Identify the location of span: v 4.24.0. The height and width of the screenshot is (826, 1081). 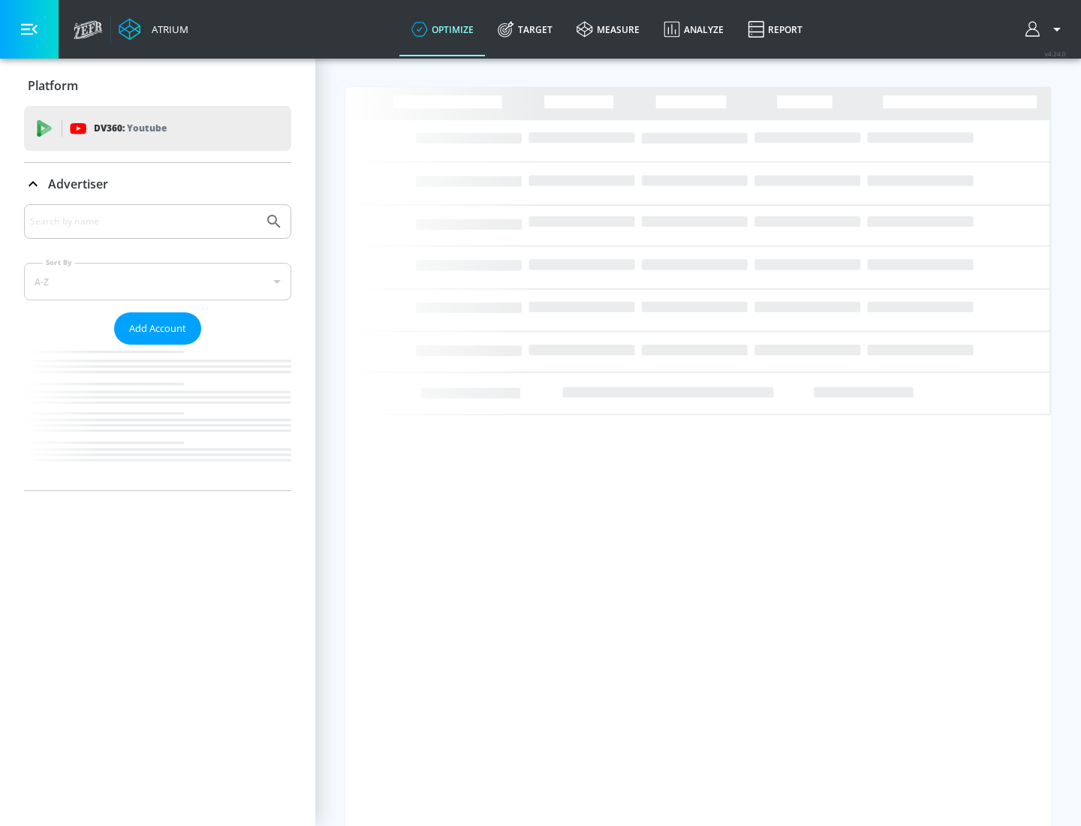
(1056, 53).